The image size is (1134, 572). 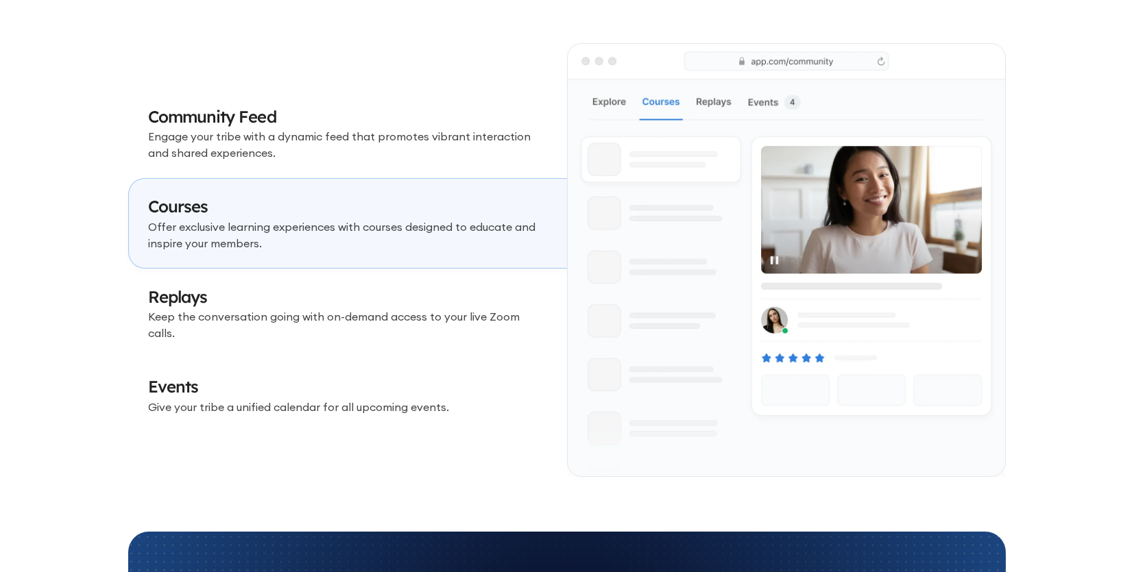 What do you see at coordinates (348, 235) in the screenshot?
I see `p: Offer exclusive learning experiences with courses designed to educate and inspire your members.` at bounding box center [348, 235].